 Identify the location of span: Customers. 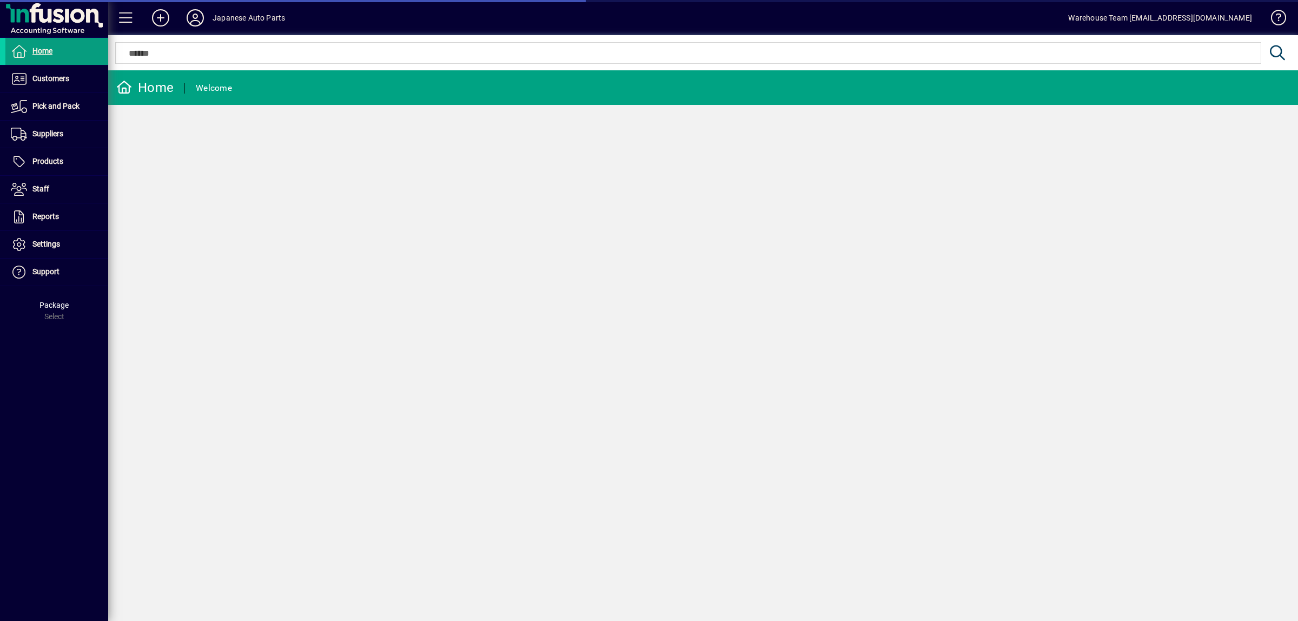
(51, 78).